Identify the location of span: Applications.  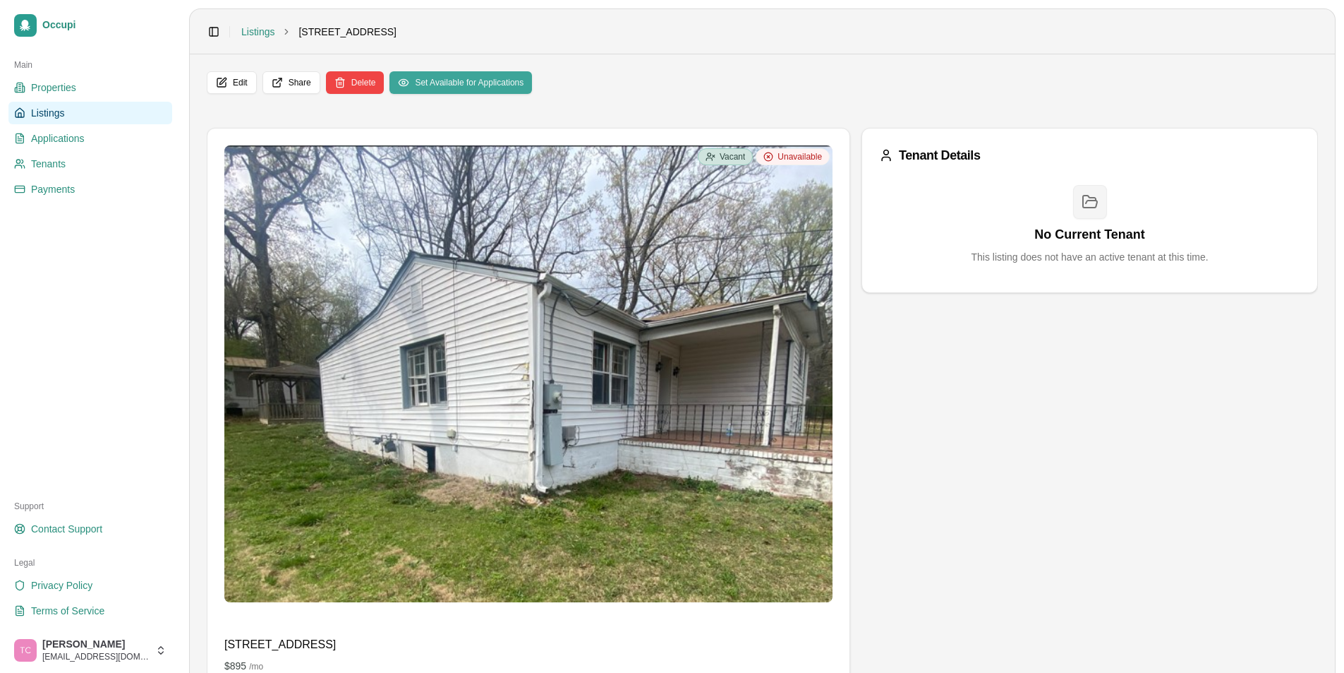
(58, 138).